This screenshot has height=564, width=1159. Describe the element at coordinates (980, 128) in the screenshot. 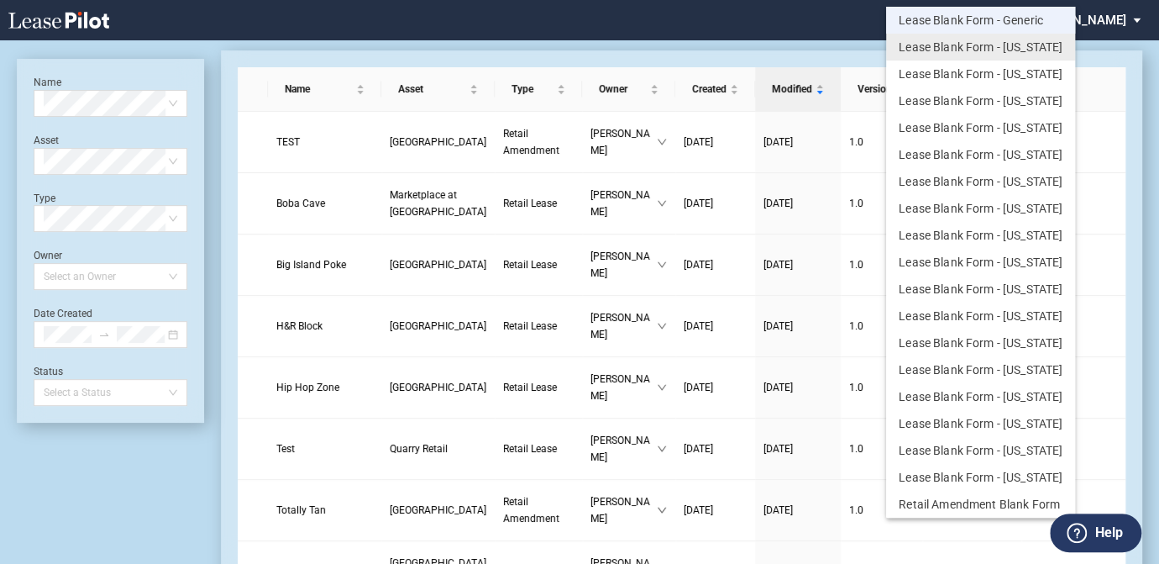

I see `button: Lease Blank Form - New York` at that location.